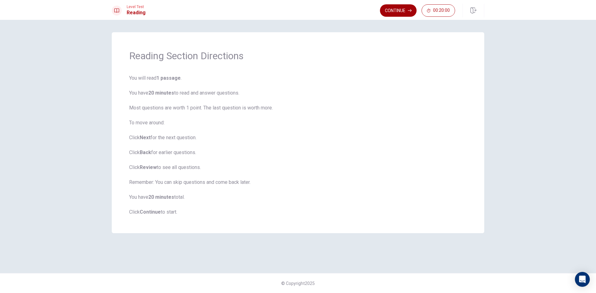  What do you see at coordinates (582, 279) in the screenshot?
I see `div: Open Intercom Messenger` at bounding box center [582, 279].